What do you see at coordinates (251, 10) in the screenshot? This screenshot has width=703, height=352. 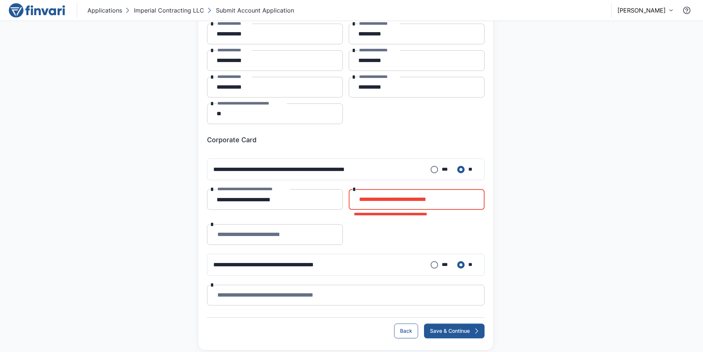 I see `button: Submit Account Application` at bounding box center [251, 10].